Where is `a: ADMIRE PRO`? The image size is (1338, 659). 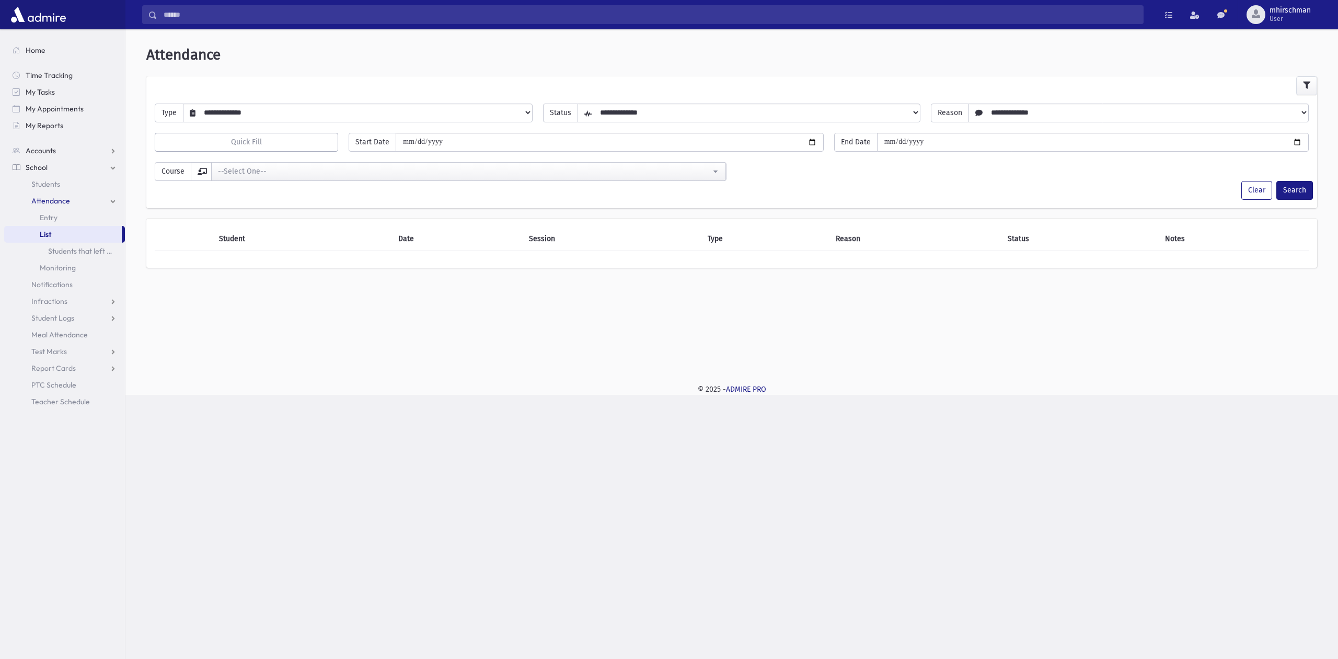
a: ADMIRE PRO is located at coordinates (746, 389).